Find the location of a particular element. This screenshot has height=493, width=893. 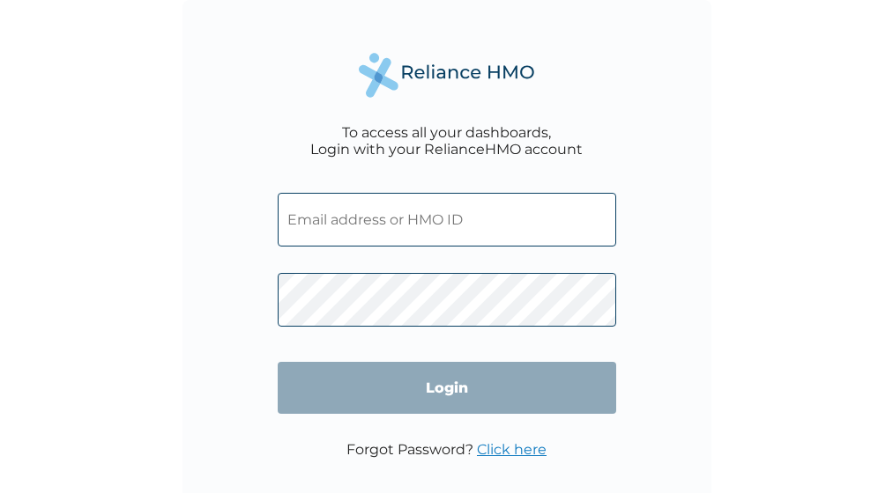

a: Click here is located at coordinates (511, 449).